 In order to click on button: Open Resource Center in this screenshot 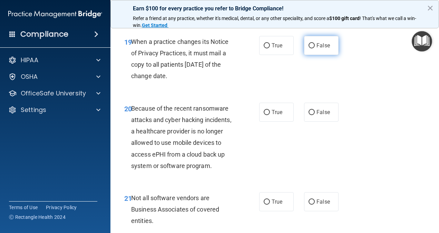, I will do `click(422, 41)`.